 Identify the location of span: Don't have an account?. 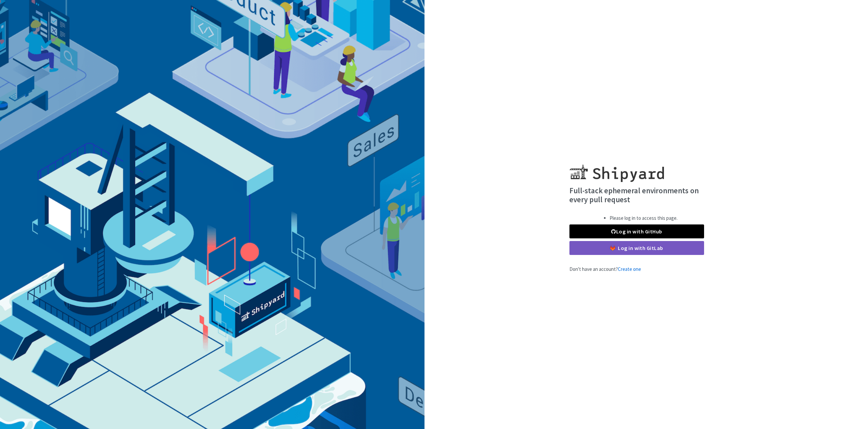
(605, 269).